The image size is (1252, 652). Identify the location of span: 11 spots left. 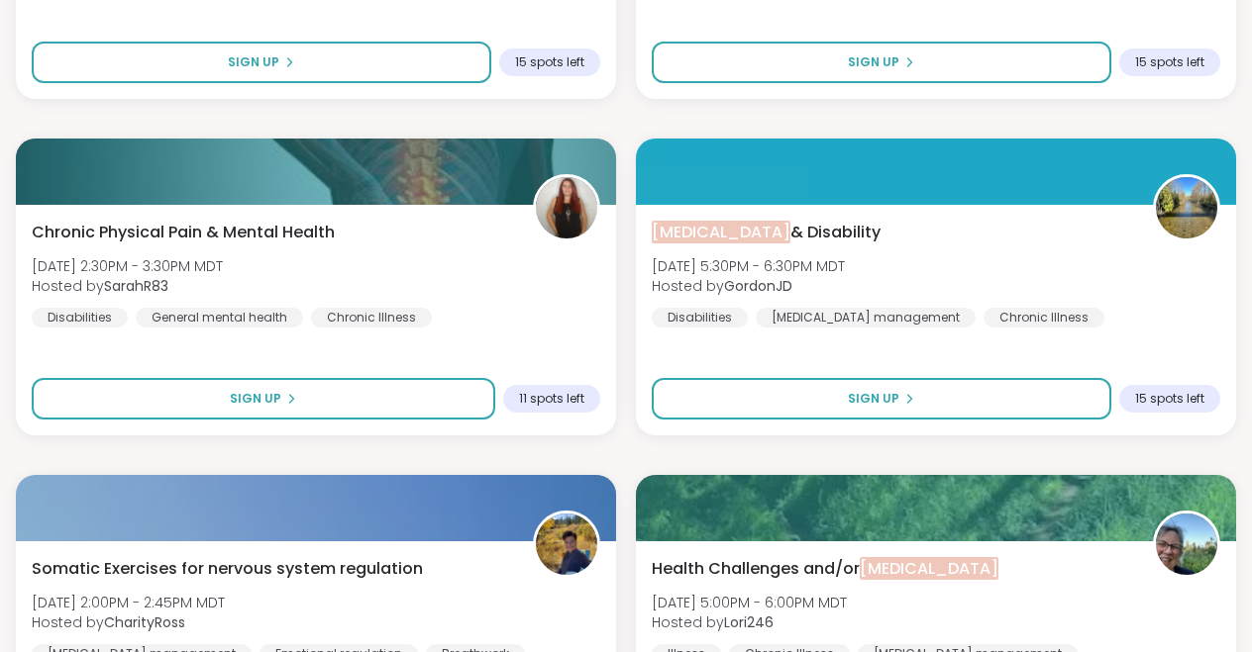
(552, 399).